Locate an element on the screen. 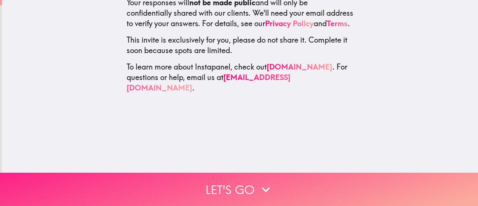 The height and width of the screenshot is (206, 478). p: To learn more about Instapanel, check out . For questions or help, email us at . is located at coordinates (240, 77).